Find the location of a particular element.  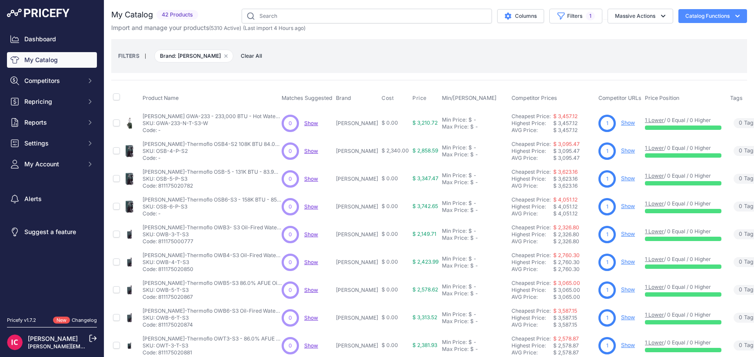

a: My Catalog is located at coordinates (52, 60).